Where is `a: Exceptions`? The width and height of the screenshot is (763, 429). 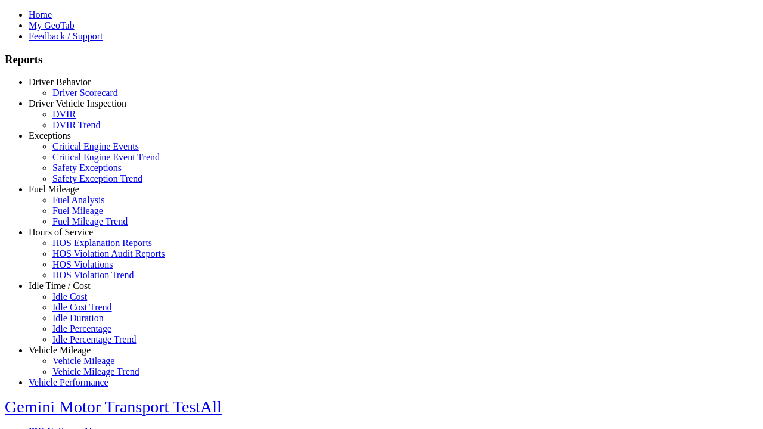
a: Exceptions is located at coordinates (49, 135).